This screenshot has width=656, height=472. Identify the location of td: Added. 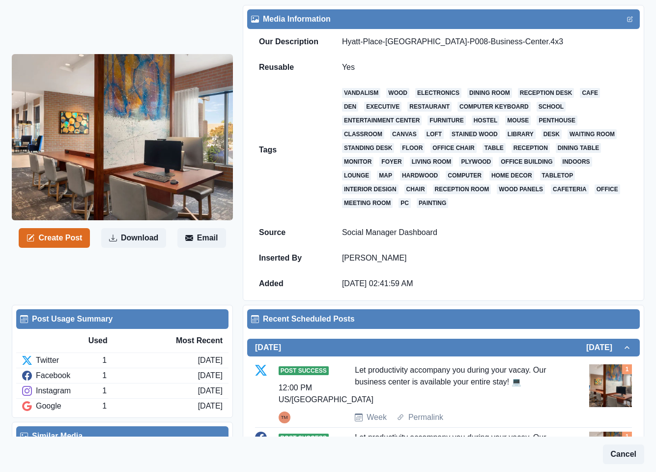
(289, 284).